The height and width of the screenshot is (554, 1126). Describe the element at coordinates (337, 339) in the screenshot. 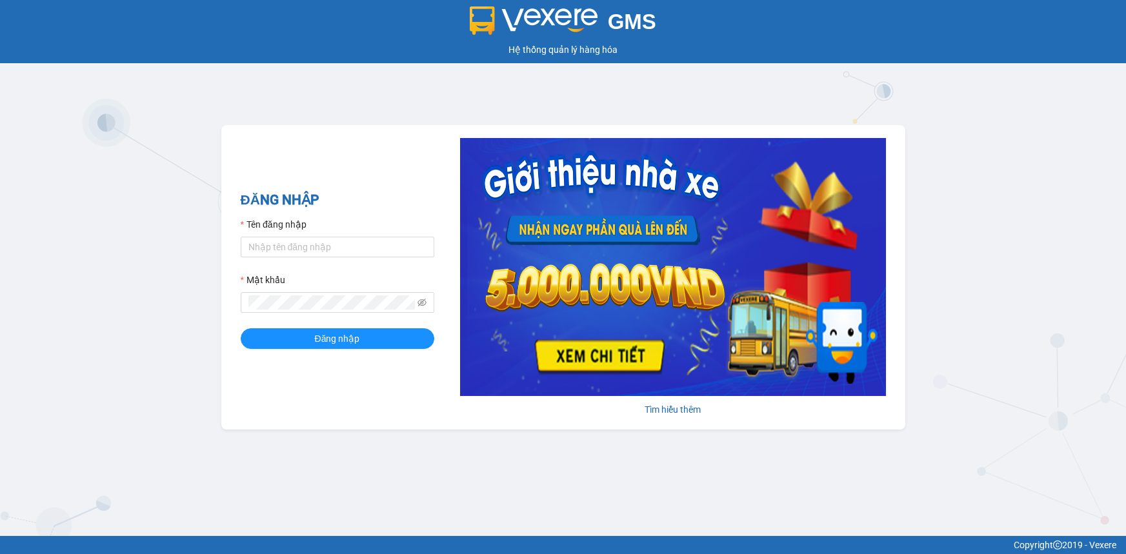

I see `span: Đăng nhập` at that location.